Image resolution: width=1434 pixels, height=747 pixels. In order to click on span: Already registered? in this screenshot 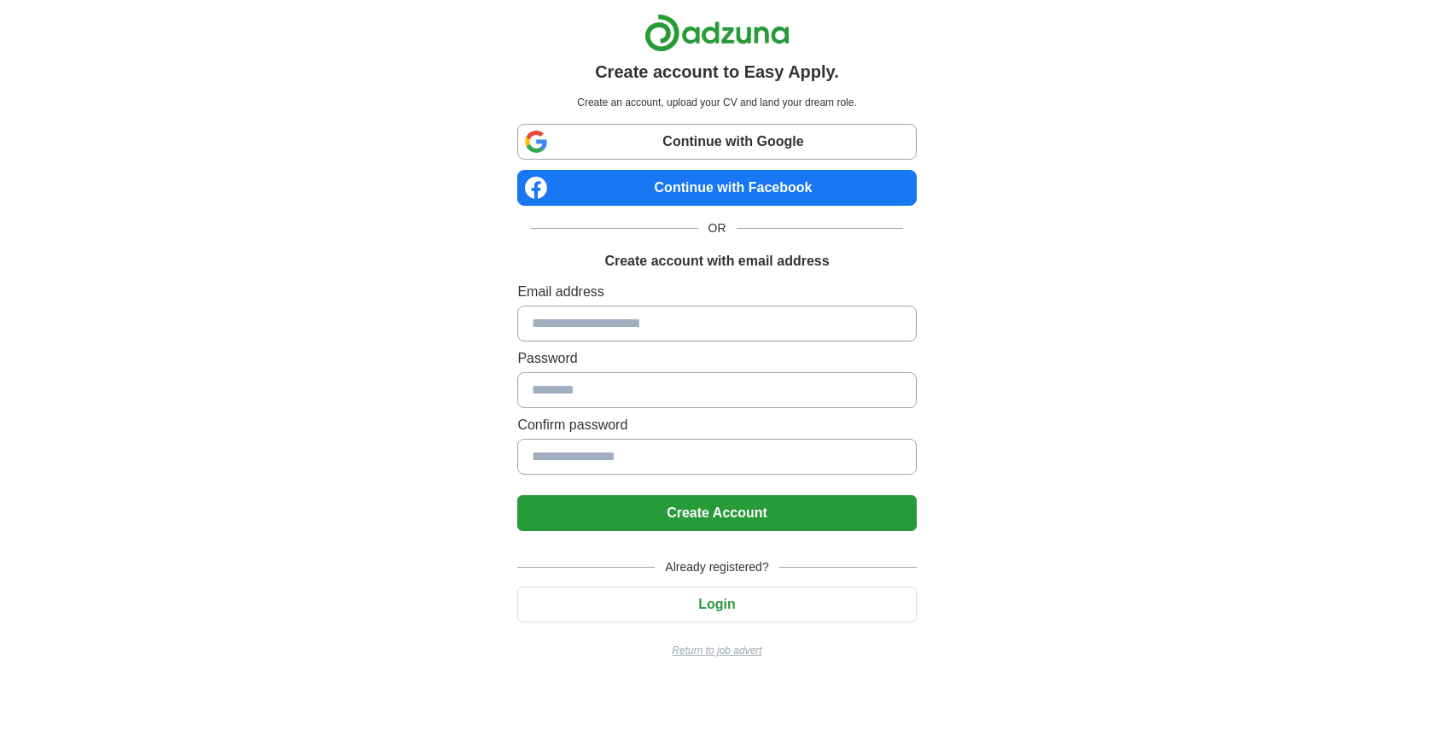, I will do `click(716, 567)`.